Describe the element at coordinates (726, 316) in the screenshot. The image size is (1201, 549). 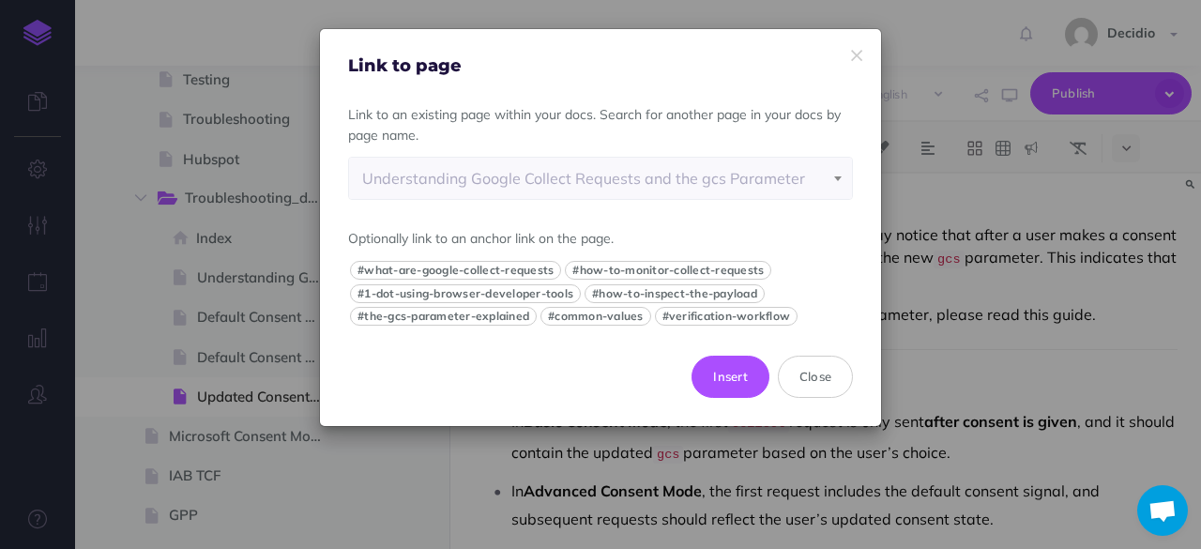
I see `button: #verification-workflow` at that location.